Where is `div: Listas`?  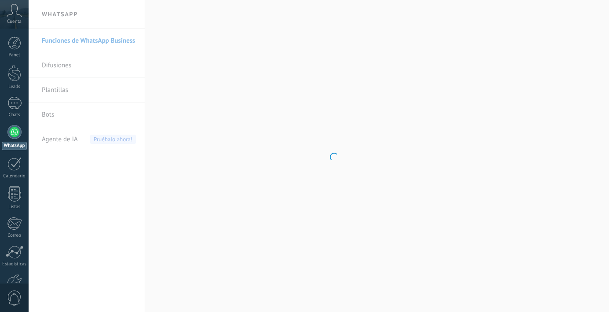 div: Listas is located at coordinates (15, 207).